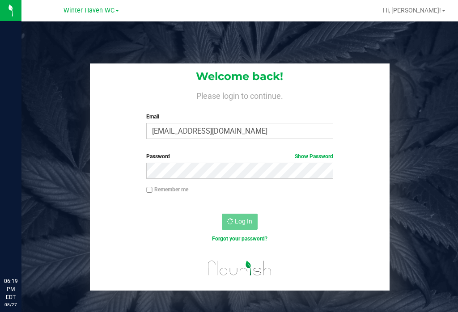 This screenshot has height=312, width=458. What do you see at coordinates (314, 156) in the screenshot?
I see `a: Show Password` at bounding box center [314, 156].